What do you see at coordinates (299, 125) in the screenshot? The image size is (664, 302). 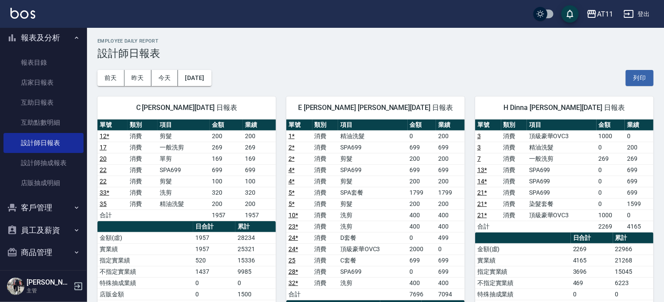 I see `th: 單號` at bounding box center [299, 125].